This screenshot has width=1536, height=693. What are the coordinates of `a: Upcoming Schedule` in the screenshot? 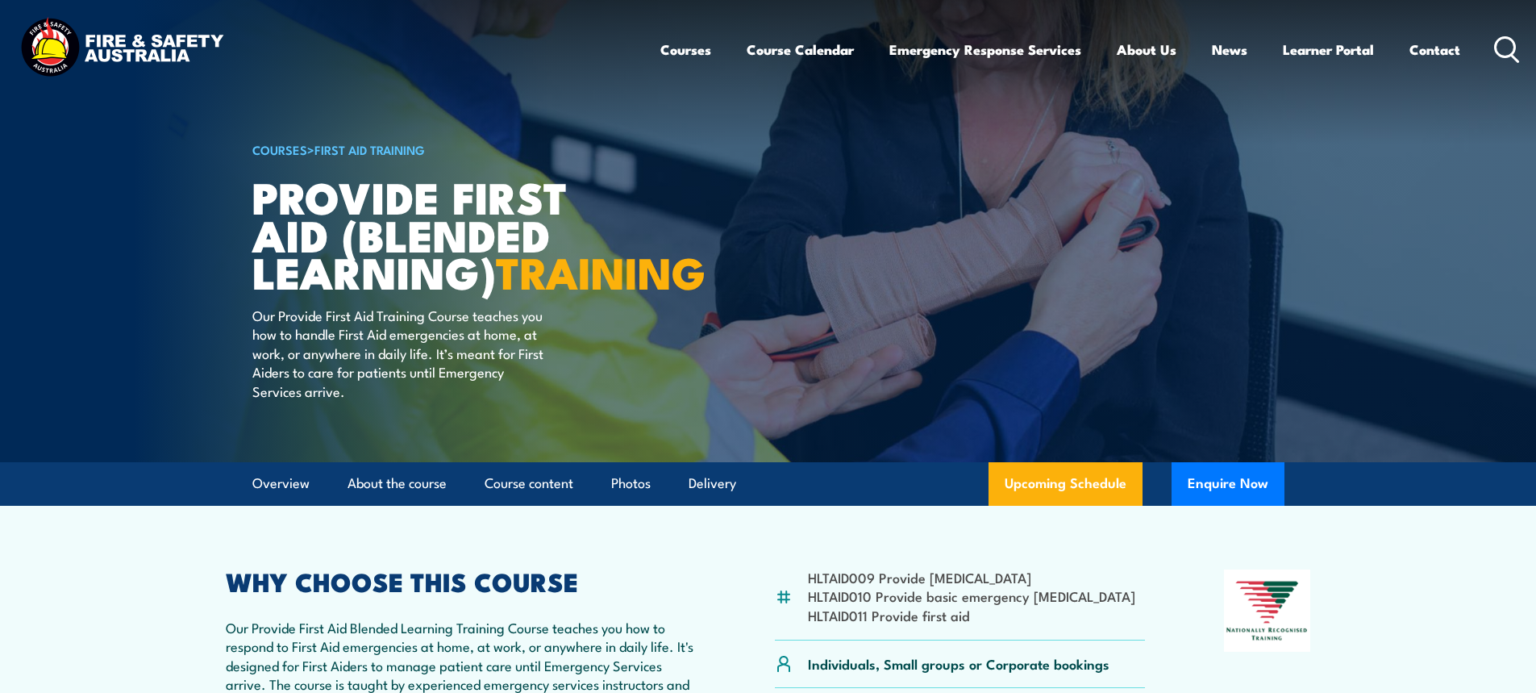 It's located at (1065, 484).